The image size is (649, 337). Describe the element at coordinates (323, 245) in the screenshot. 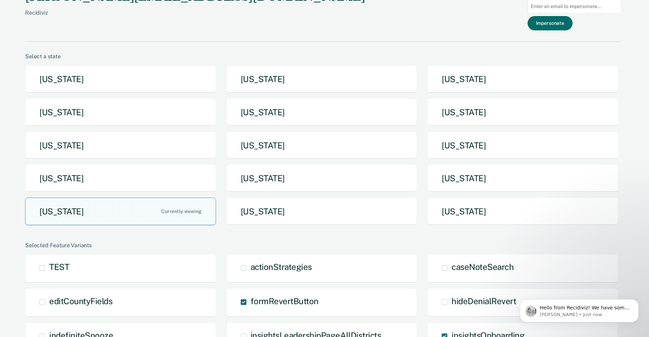

I see `div: Selected Feature Variants` at that location.